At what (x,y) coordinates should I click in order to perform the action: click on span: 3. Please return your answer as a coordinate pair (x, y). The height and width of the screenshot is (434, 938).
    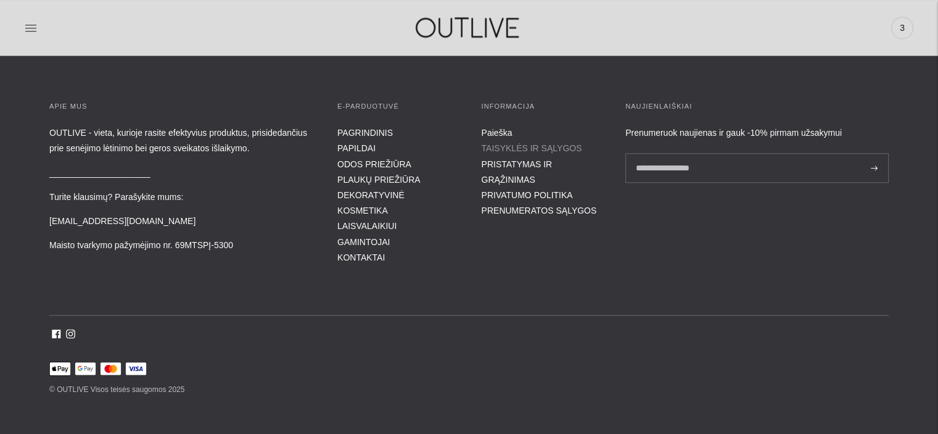
    Looking at the image, I should click on (902, 28).